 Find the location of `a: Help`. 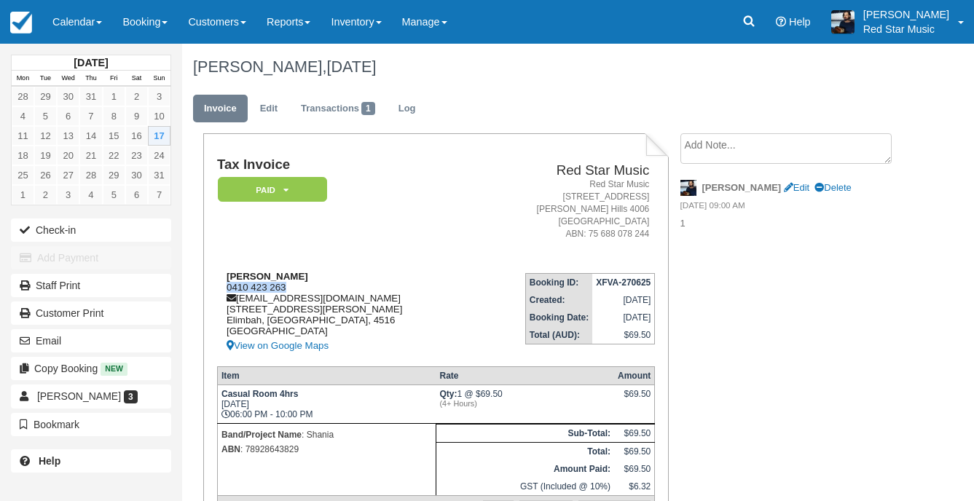

a: Help is located at coordinates (91, 461).